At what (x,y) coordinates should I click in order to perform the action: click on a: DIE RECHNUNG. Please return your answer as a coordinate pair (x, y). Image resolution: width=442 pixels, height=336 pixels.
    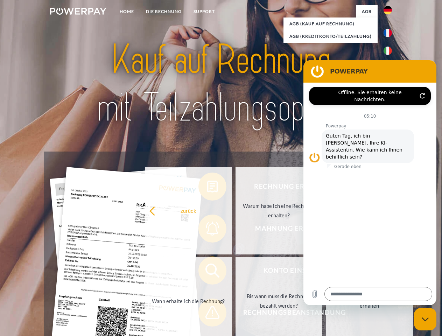
    Looking at the image, I should click on (164, 12).